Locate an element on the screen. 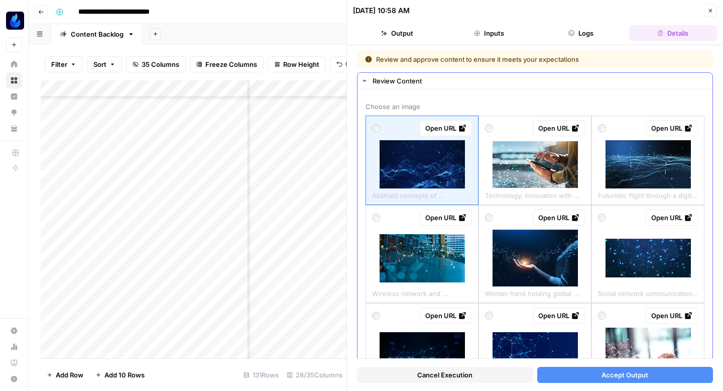 Image resolution: width=723 pixels, height=391 pixels. span: Futuristic flight through a digital line landscape, Blue dust particle ,abstract background. 3D R... is located at coordinates (648, 194).